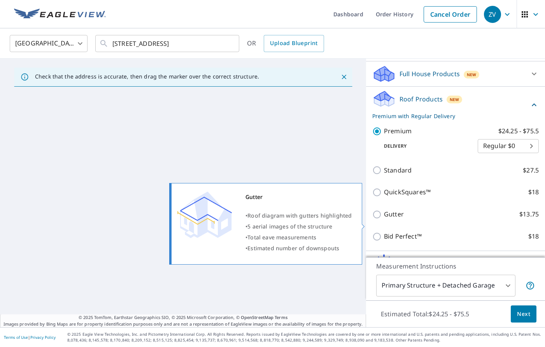 The height and width of the screenshot is (347, 545). What do you see at coordinates (293, 248) in the screenshot?
I see `span: Estimated number of downspouts` at bounding box center [293, 248].